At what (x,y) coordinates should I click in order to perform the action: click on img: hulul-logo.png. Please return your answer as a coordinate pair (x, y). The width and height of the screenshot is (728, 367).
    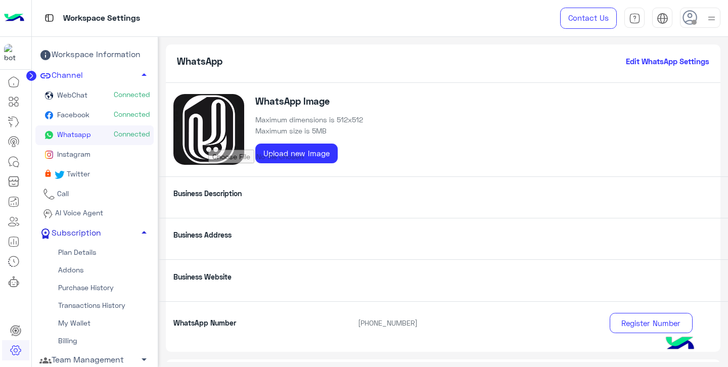
    Looking at the image, I should click on (680, 344).